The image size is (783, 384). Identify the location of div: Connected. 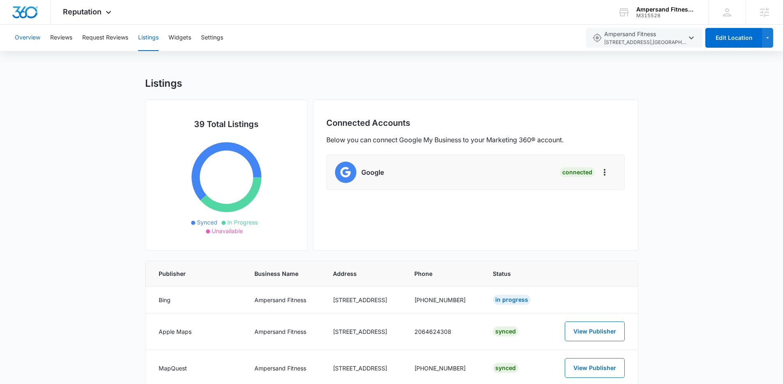
(577, 172).